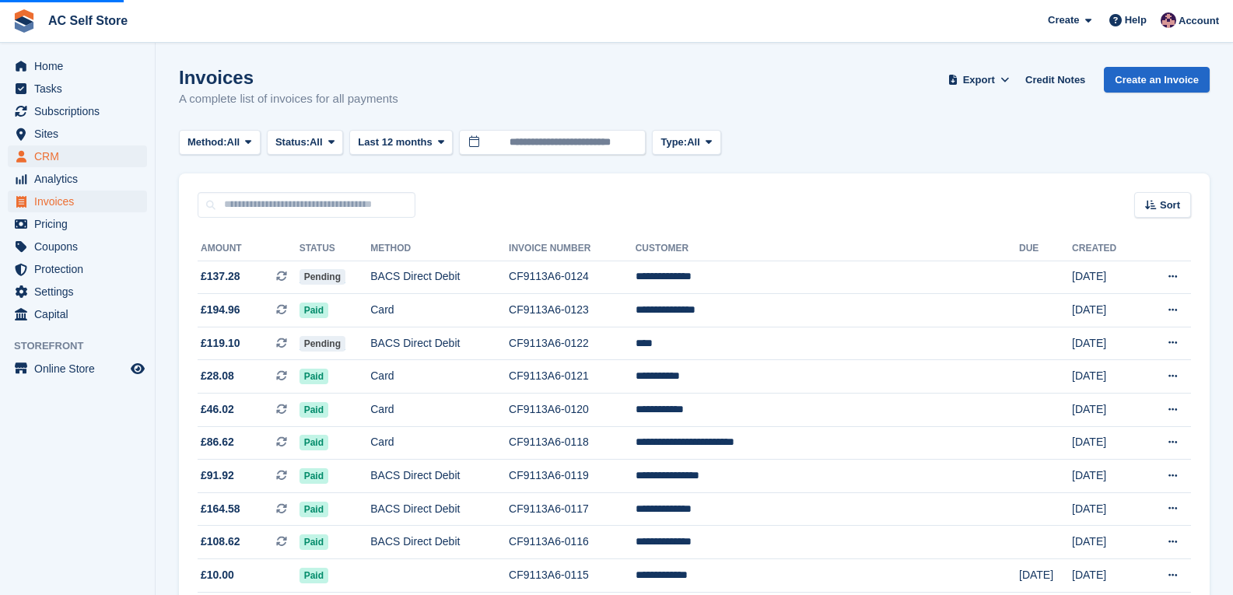  What do you see at coordinates (572, 377) in the screenshot?
I see `td: CF9113A6-0121` at bounding box center [572, 377].